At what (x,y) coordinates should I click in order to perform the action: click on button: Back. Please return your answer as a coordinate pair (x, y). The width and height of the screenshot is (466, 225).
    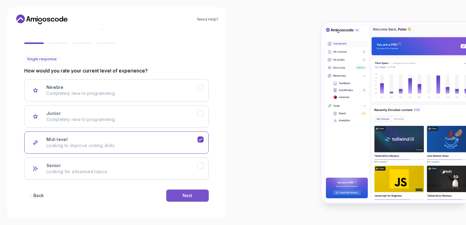
    Looking at the image, I should click on (36, 196).